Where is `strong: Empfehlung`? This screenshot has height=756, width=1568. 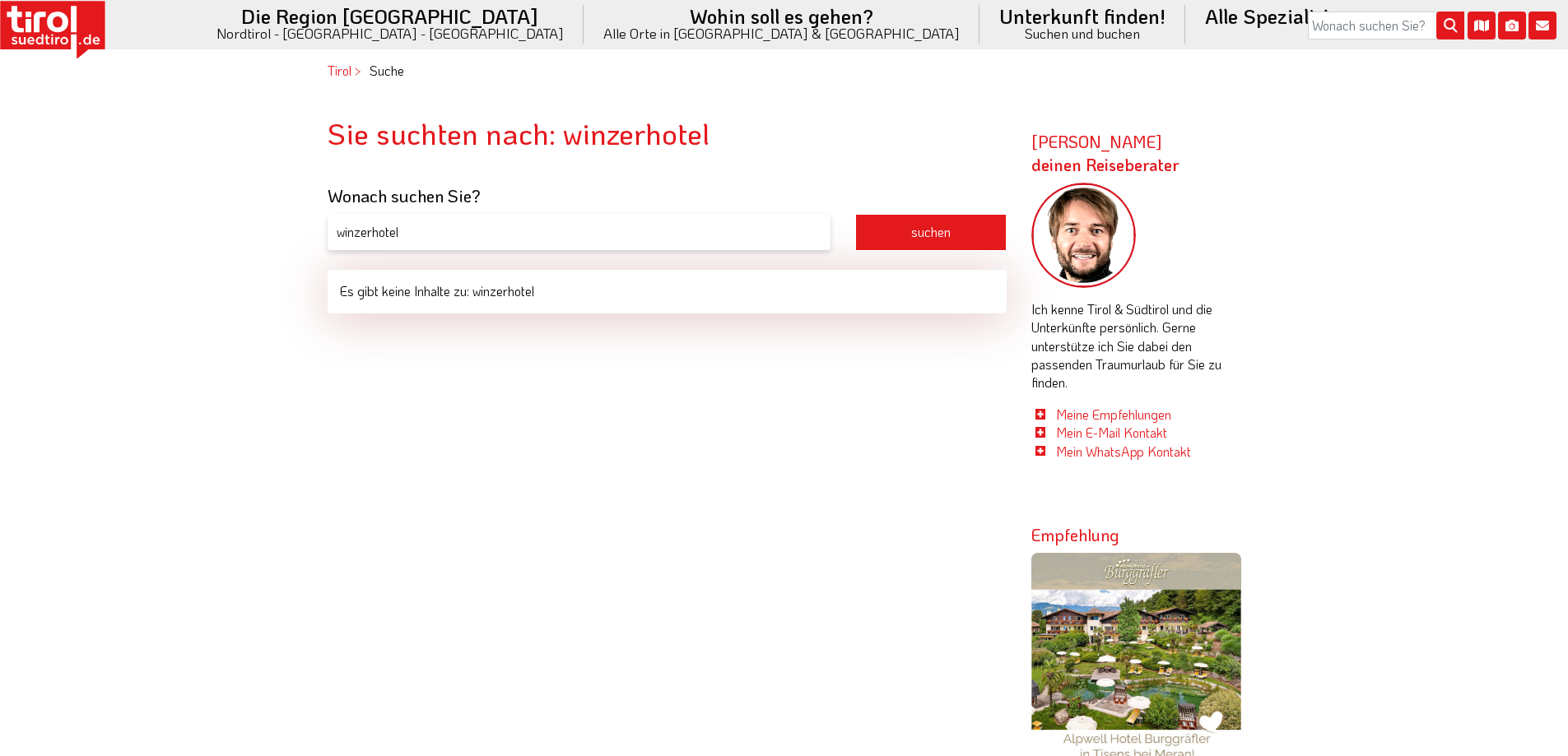
strong: Empfehlung is located at coordinates (1075, 535).